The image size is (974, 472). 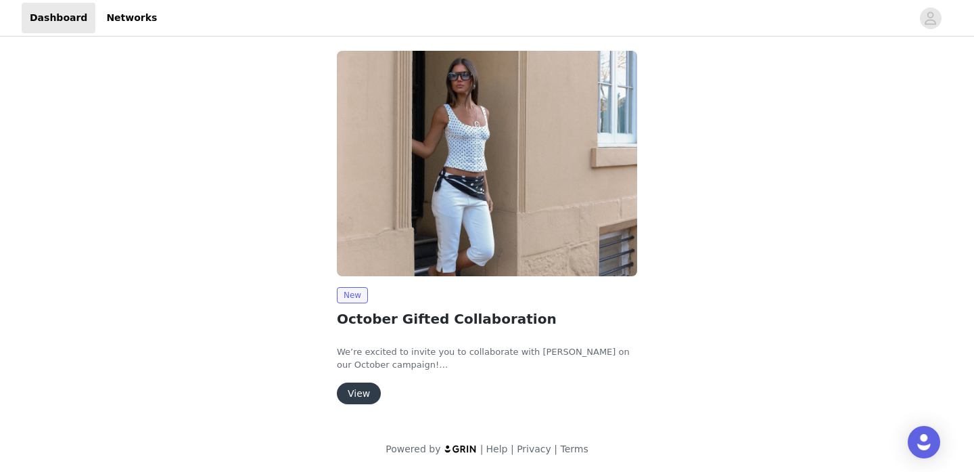 I want to click on h2: October Gifted Collaboration, so click(x=487, y=319).